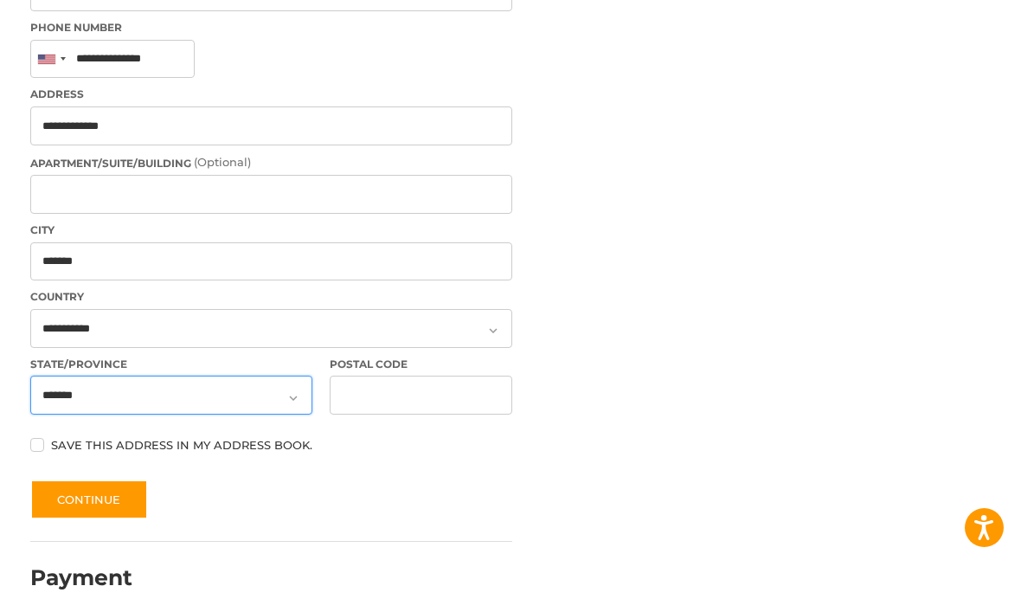 The width and height of the screenshot is (1021, 599). Describe the element at coordinates (272, 163) in the screenshot. I see `label: Apartment/Suite/Building` at that location.